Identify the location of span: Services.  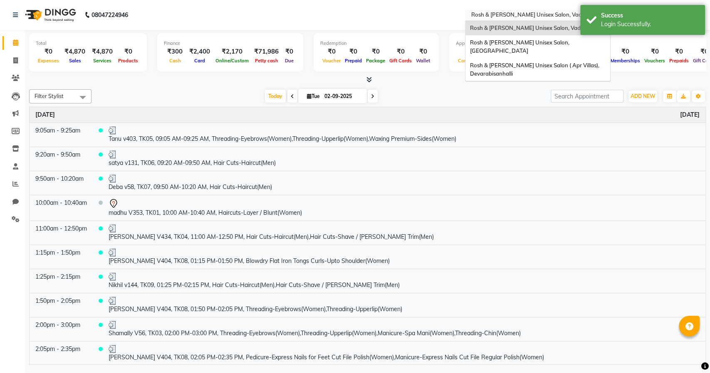
(102, 61).